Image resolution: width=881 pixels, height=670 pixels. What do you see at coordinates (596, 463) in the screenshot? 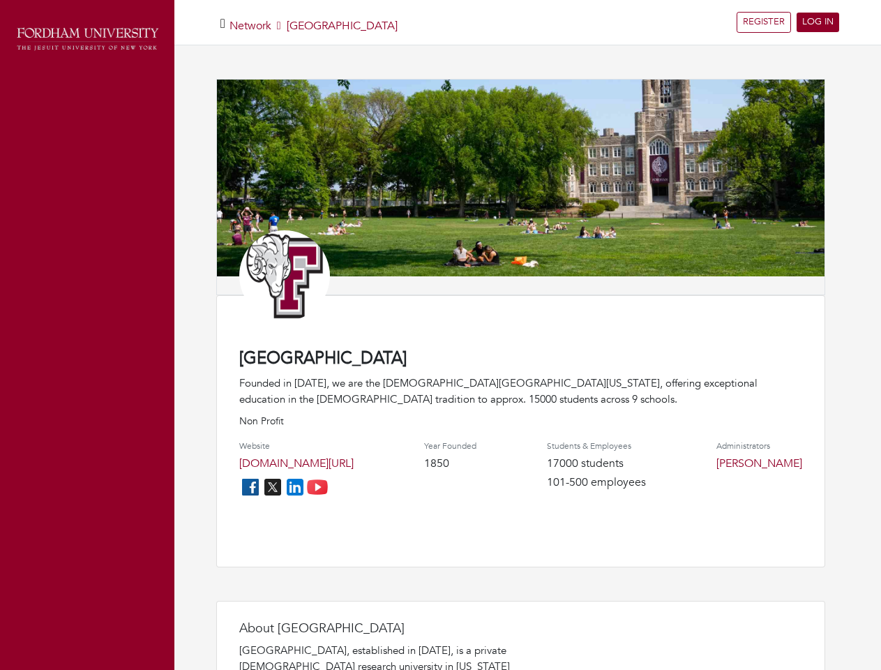
I see `h4: 17000 students` at bounding box center [596, 463].